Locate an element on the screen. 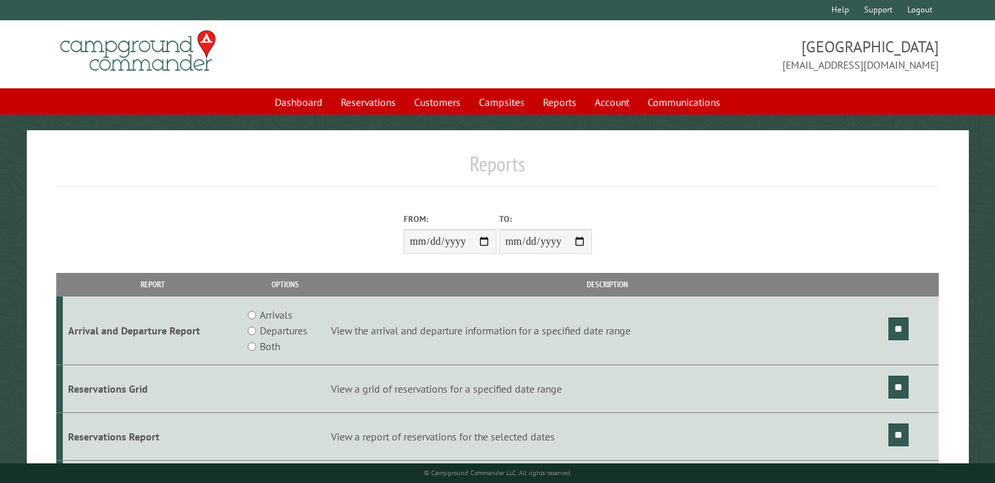 This screenshot has width=995, height=483. td: View the arrival and departure information for a specified date range is located at coordinates (608, 330).